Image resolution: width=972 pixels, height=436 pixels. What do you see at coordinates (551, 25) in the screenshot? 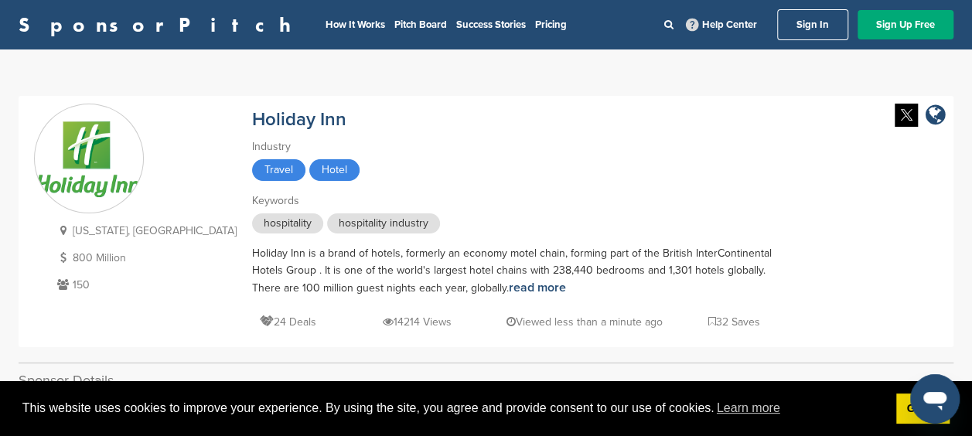
I see `a: Pricing` at bounding box center [551, 25].